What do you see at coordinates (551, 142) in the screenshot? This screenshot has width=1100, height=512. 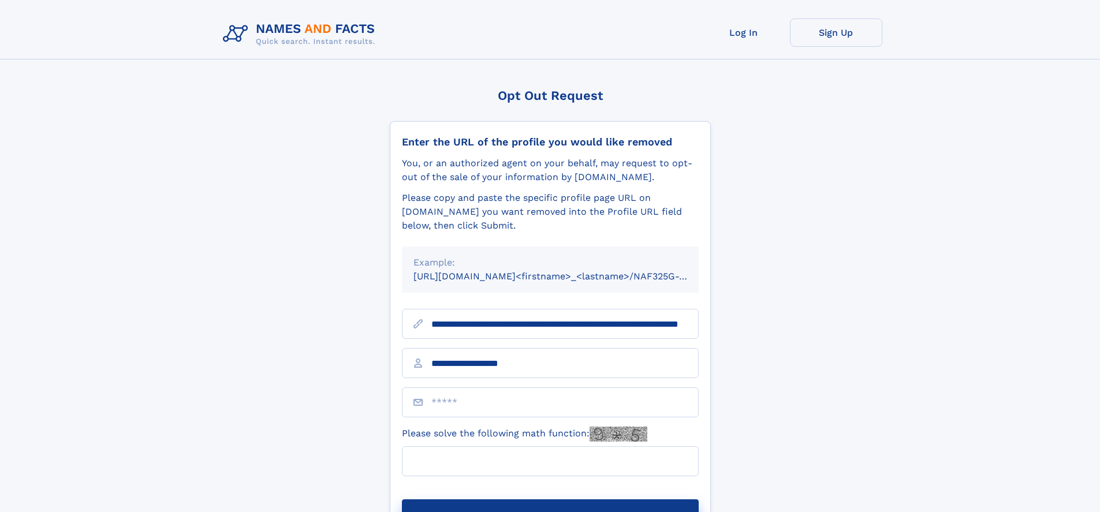 I see `div: Enter the URL of the profile you would like removed` at bounding box center [551, 142].